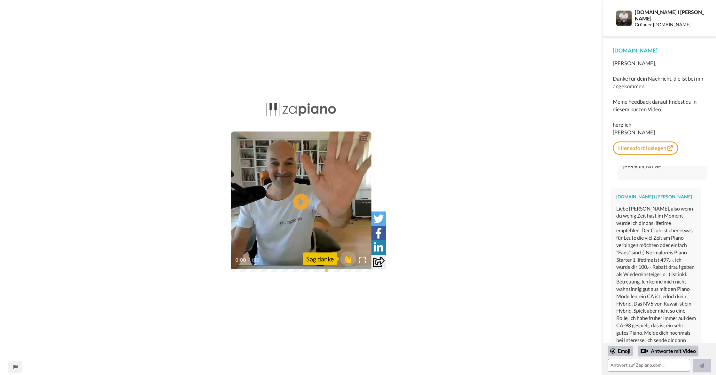  What do you see at coordinates (624, 18) in the screenshot?
I see `img: Profile Image` at bounding box center [624, 18].